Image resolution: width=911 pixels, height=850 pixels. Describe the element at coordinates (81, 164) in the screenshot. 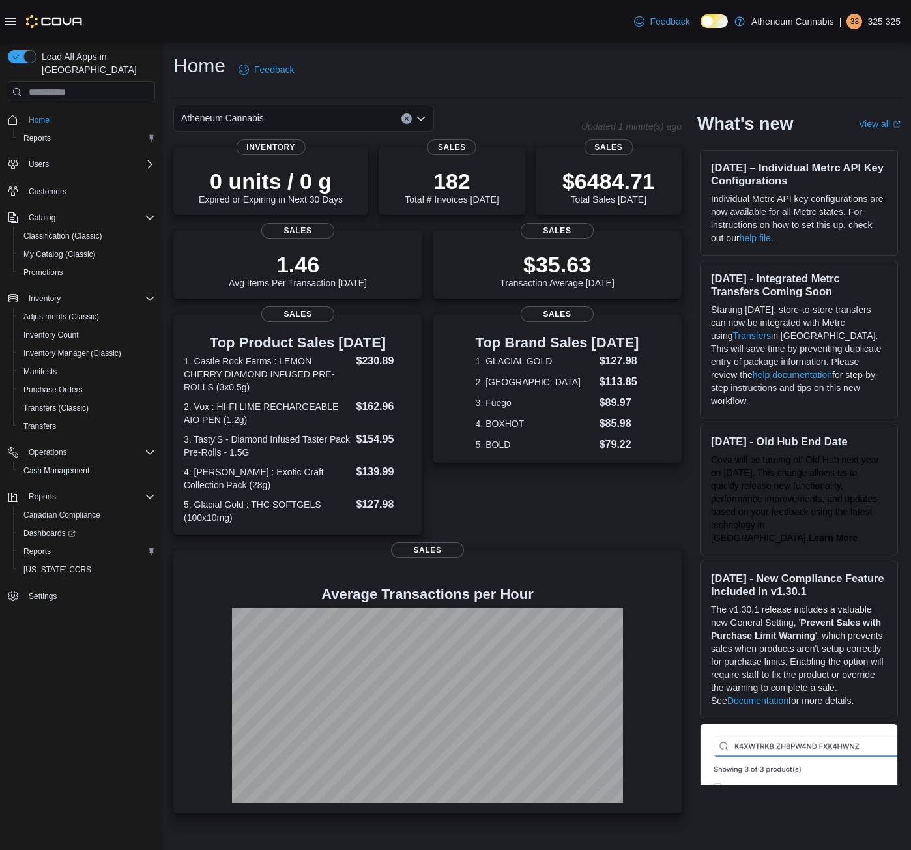

I see `button: Users` at that location.